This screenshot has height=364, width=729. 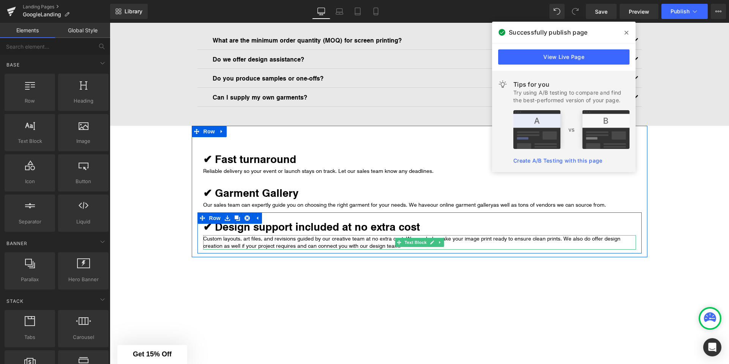 What do you see at coordinates (376, 11) in the screenshot?
I see `a: Mobile` at bounding box center [376, 11].